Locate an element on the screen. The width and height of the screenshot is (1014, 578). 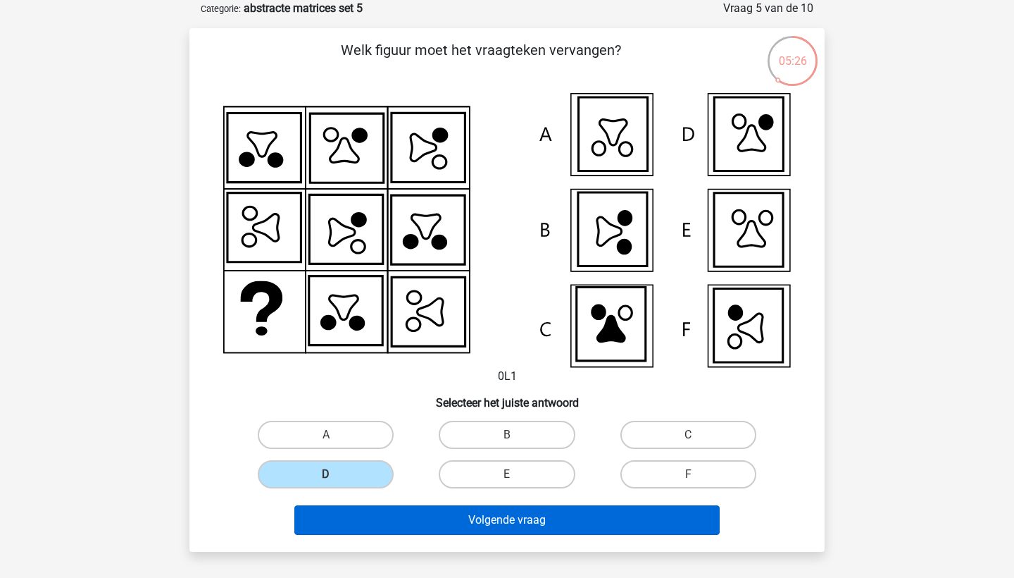
button: Volgende vraag is located at coordinates (507, 520).